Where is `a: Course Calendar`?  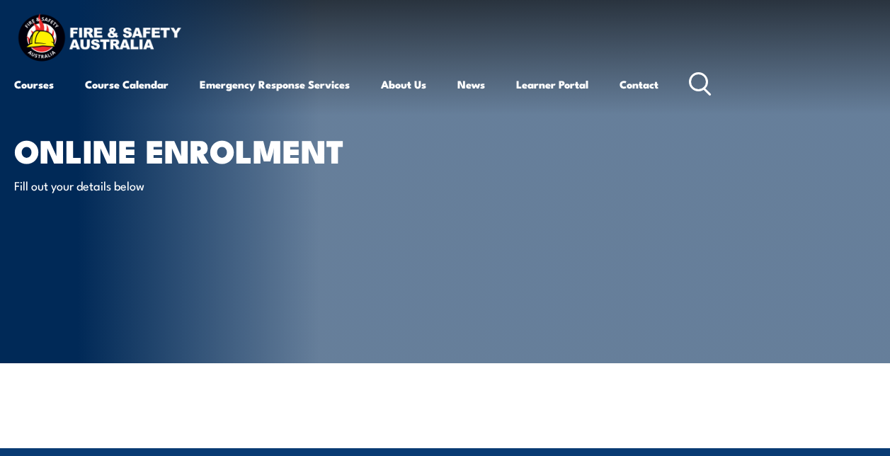
a: Course Calendar is located at coordinates (127, 84).